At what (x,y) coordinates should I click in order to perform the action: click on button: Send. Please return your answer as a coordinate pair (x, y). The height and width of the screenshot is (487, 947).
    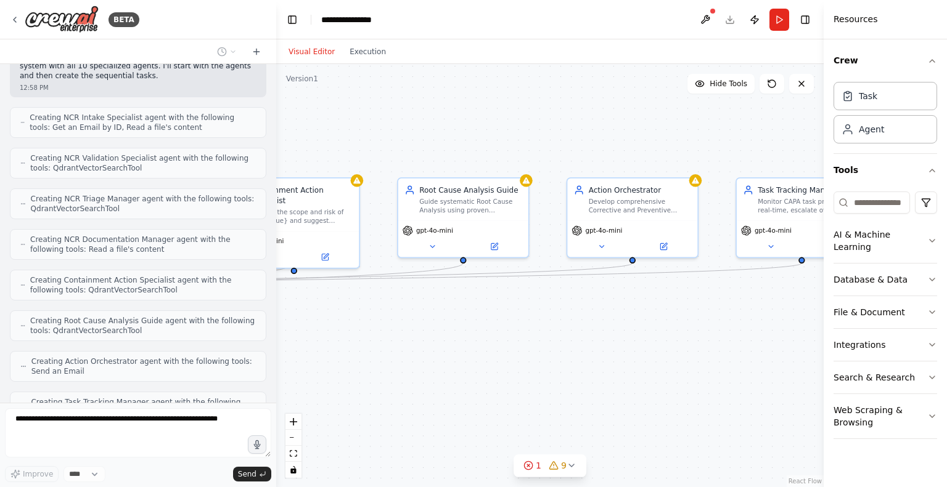
    Looking at the image, I should click on (252, 474).